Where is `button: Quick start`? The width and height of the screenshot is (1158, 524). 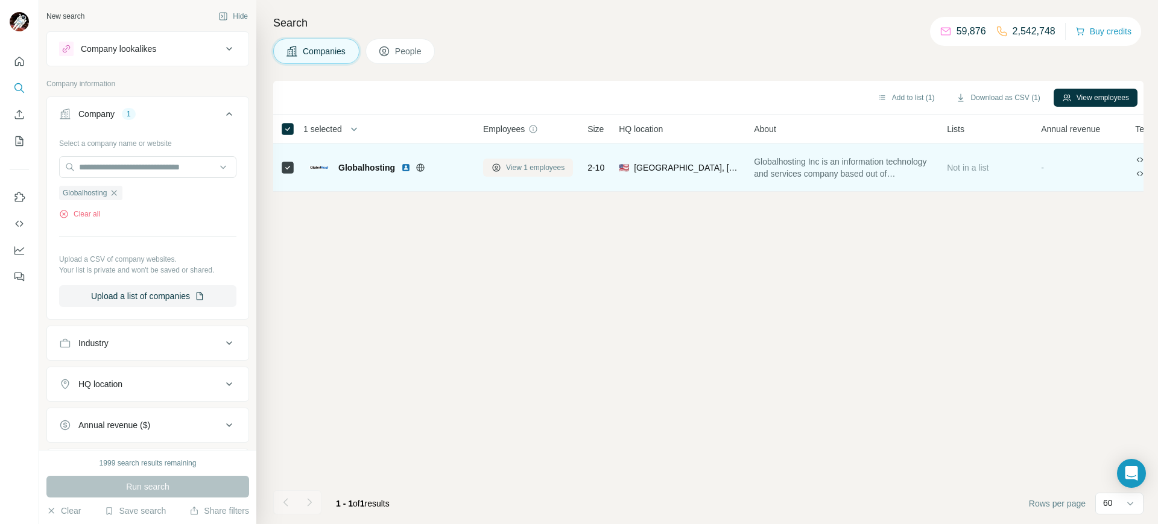
button: Quick start is located at coordinates (19, 62).